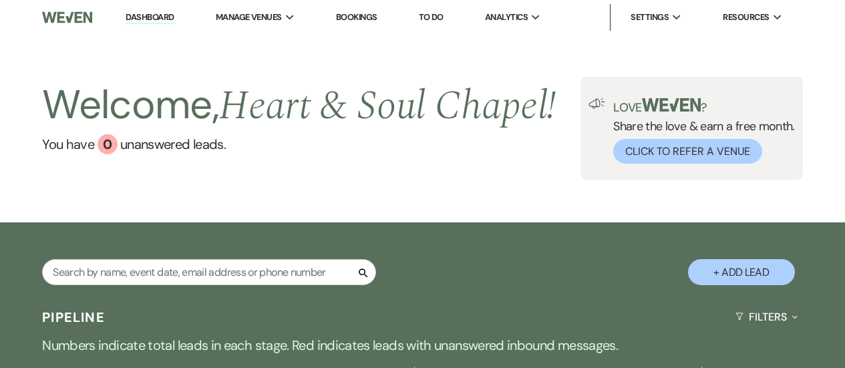  What do you see at coordinates (745, 17) in the screenshot?
I see `span: Resources` at bounding box center [745, 17].